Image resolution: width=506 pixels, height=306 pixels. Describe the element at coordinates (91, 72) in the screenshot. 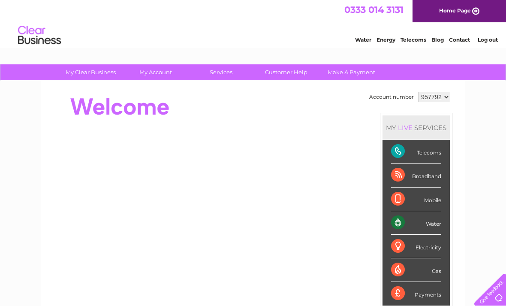

I see `a: My Clear Business` at that location.